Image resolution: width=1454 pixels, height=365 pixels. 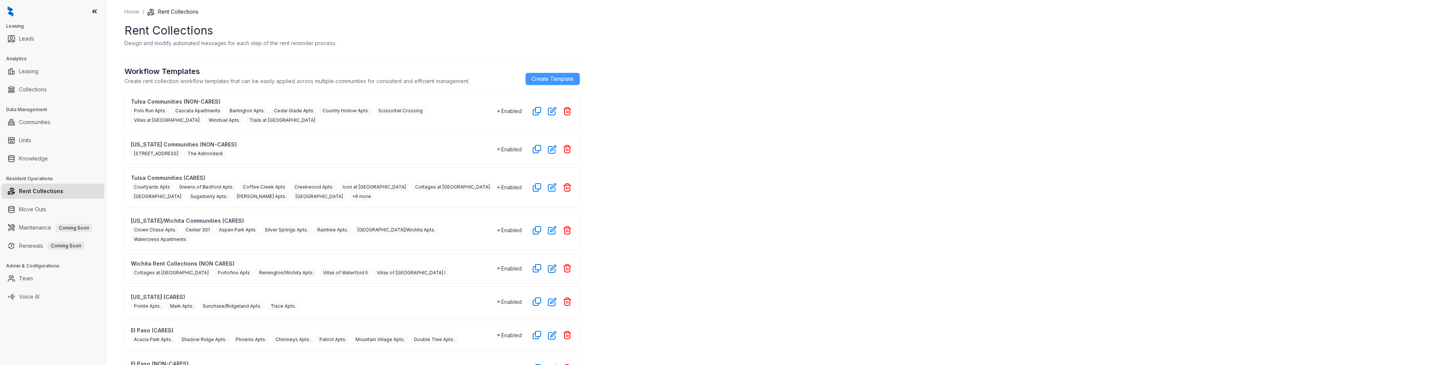 I want to click on span: Double Tree Apts., so click(x=434, y=340).